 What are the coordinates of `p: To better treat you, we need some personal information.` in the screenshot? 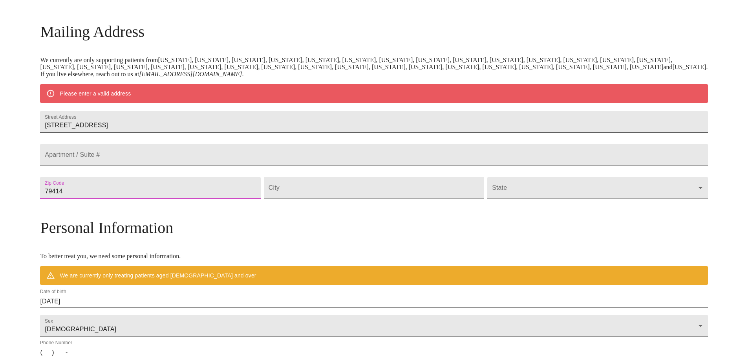 It's located at (374, 256).